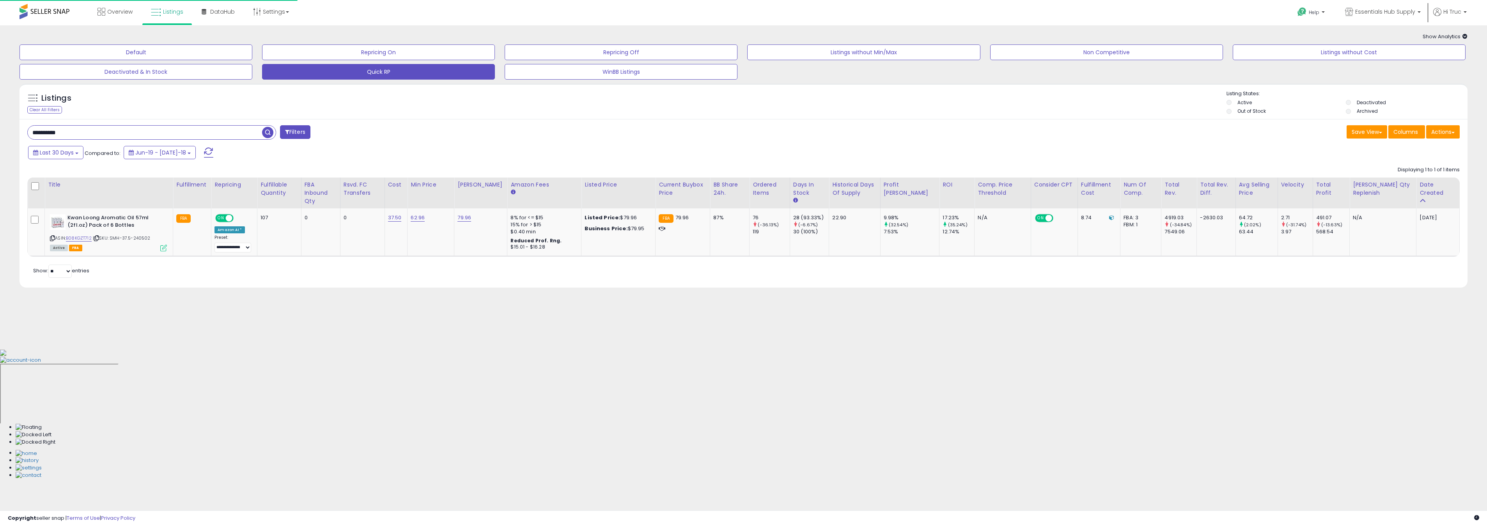 Image resolution: width=1487 pixels, height=526 pixels. What do you see at coordinates (396, 184) in the screenshot?
I see `div: Cost` at bounding box center [396, 184].